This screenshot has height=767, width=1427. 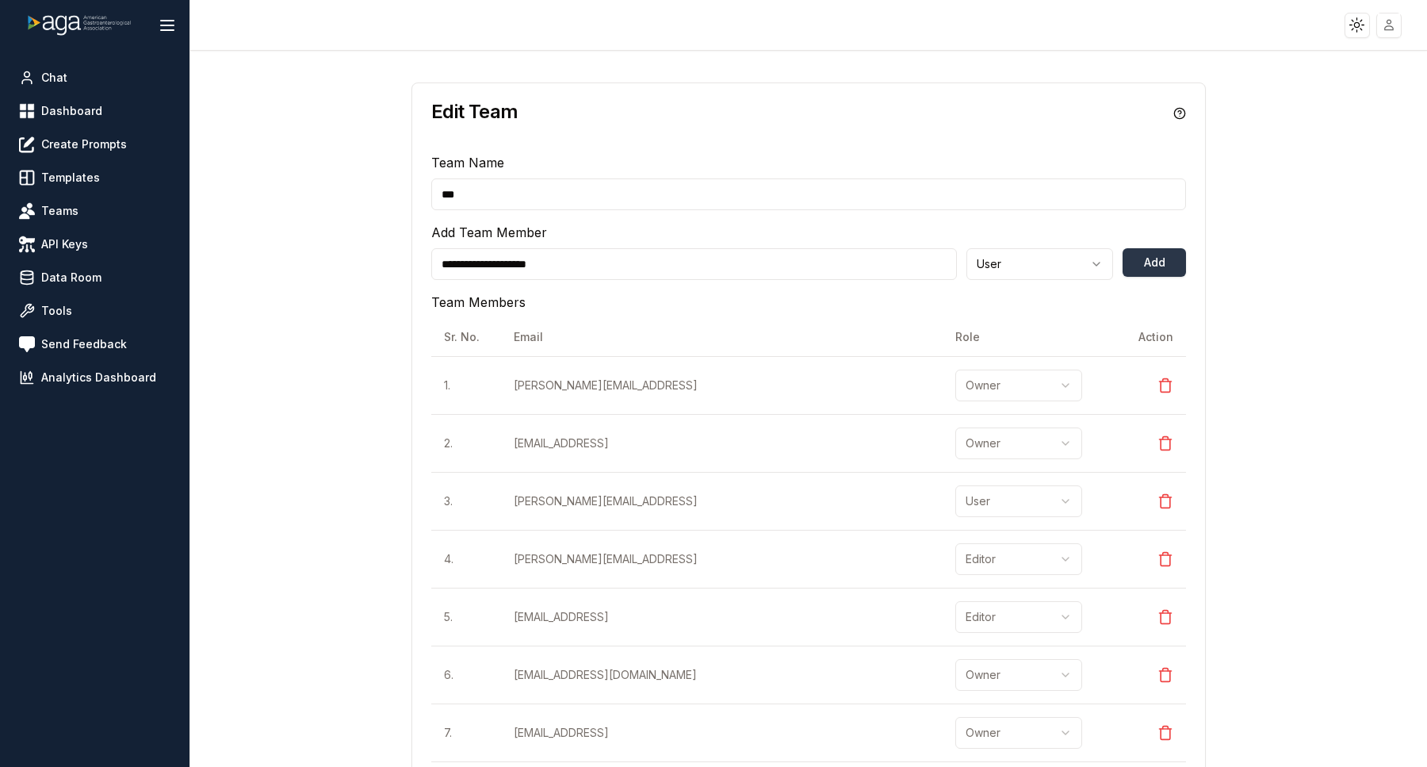 What do you see at coordinates (59, 211) in the screenshot?
I see `span: Teams` at bounding box center [59, 211].